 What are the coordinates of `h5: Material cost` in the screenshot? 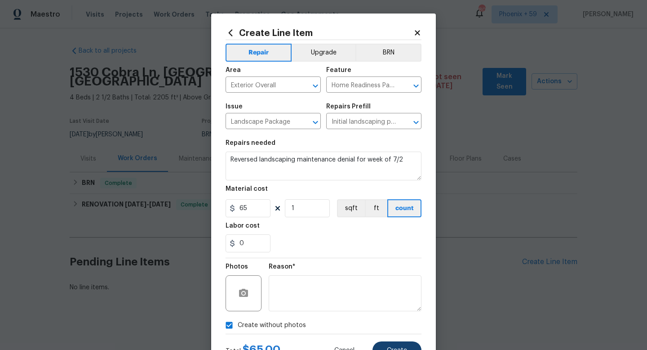 It's located at (247, 189).